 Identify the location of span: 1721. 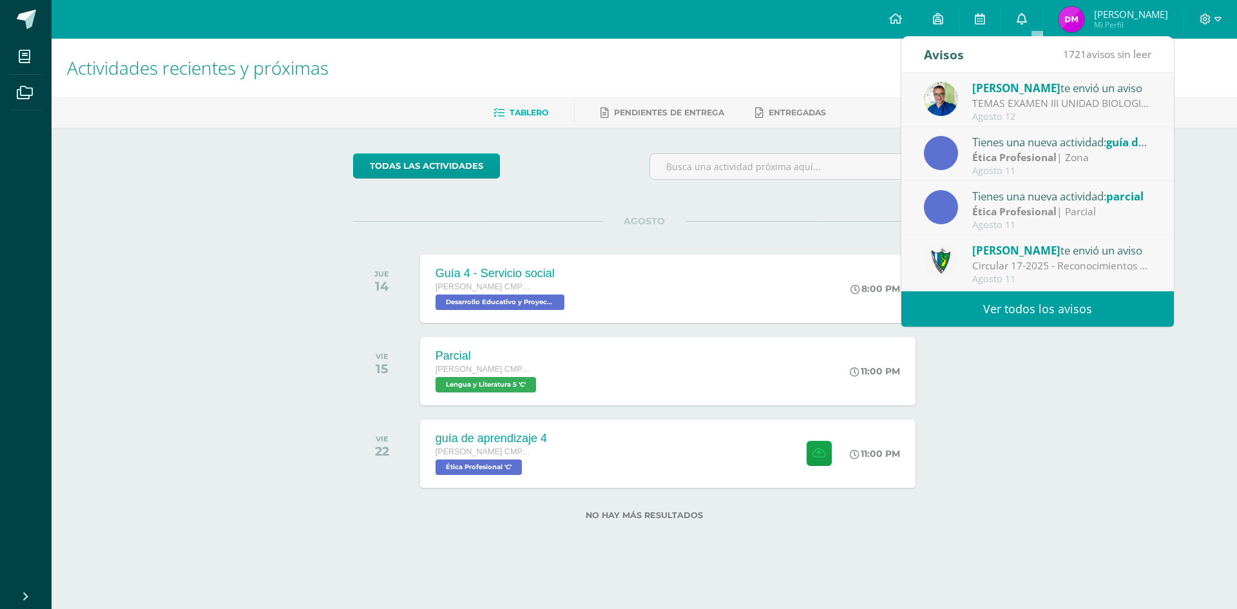
(1075, 54).